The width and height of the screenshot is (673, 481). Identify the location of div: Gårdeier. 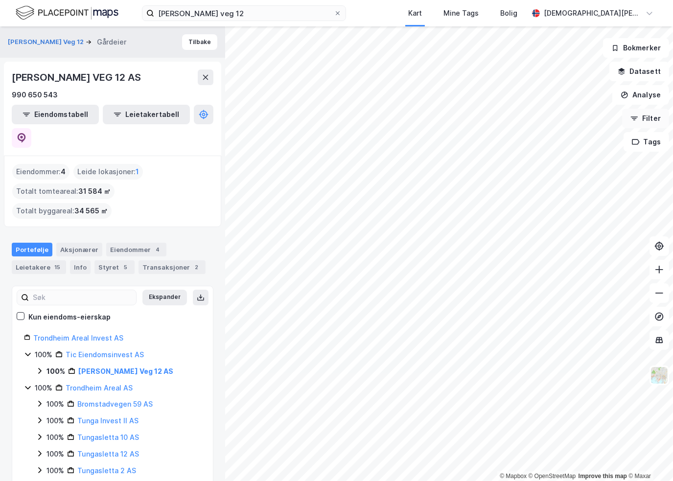
(112, 42).